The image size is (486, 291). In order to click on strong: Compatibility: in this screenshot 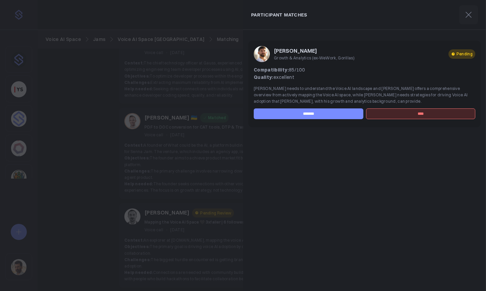, I will do `click(271, 70)`.